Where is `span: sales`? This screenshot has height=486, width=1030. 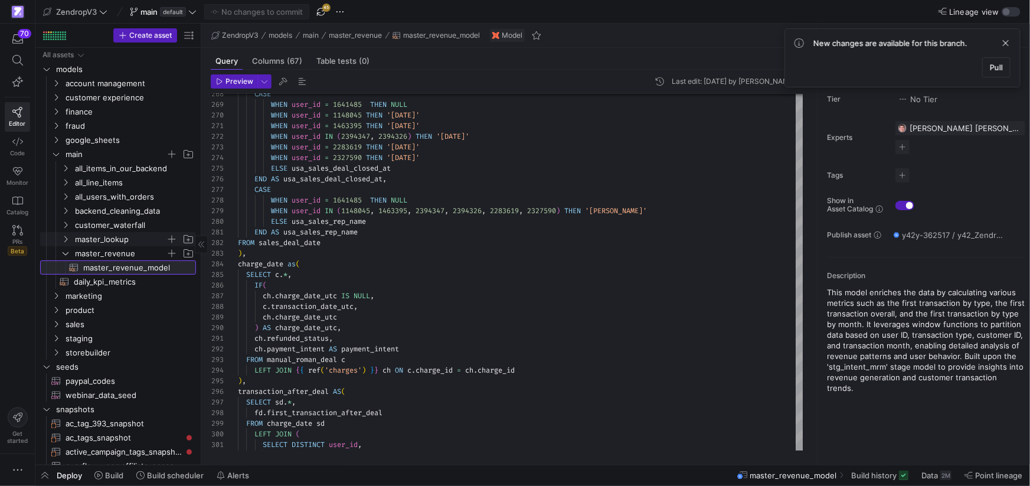
span: sales is located at coordinates (130, 324).